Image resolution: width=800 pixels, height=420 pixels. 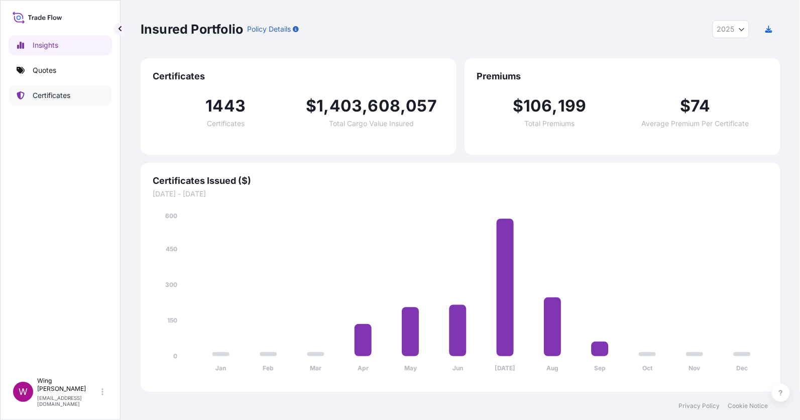 I want to click on p: Insured Portfolio, so click(x=192, y=29).